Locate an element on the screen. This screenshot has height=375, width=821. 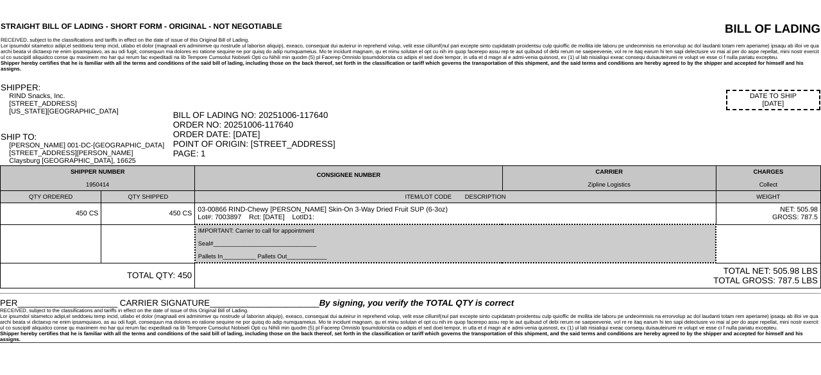
td: CONSIGNEE NUMBER is located at coordinates (348, 178).